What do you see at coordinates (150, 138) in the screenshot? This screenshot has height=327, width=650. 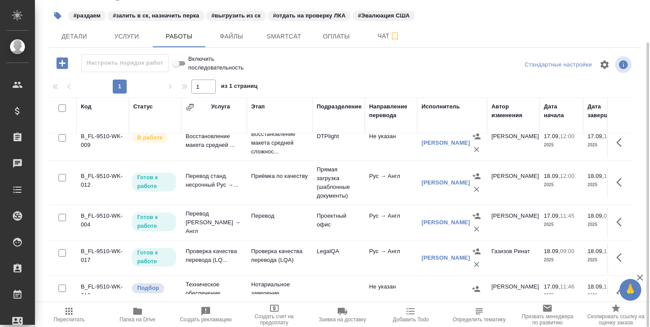 I see `p: В работе` at bounding box center [150, 138].